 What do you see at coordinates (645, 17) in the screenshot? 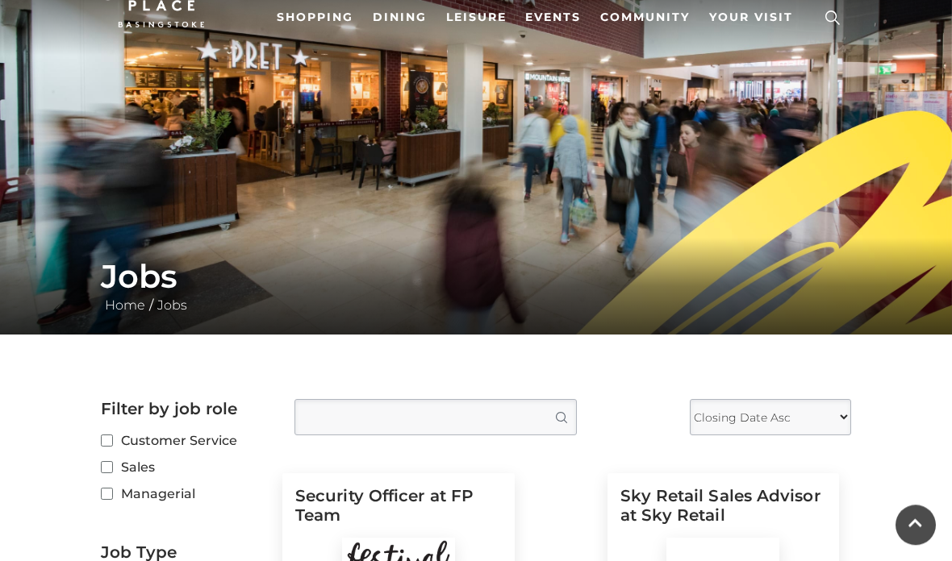
I see `a: Community` at bounding box center [645, 17].